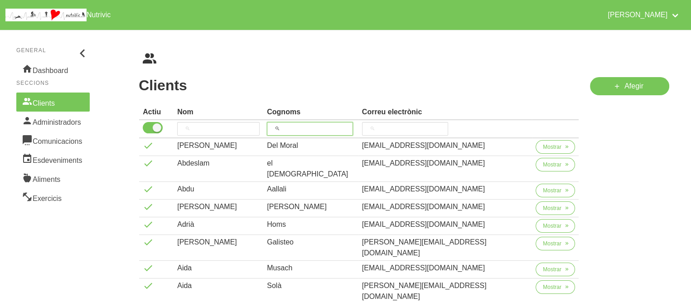  Describe the element at coordinates (53, 197) in the screenshot. I see `a: Exercicis` at that location.